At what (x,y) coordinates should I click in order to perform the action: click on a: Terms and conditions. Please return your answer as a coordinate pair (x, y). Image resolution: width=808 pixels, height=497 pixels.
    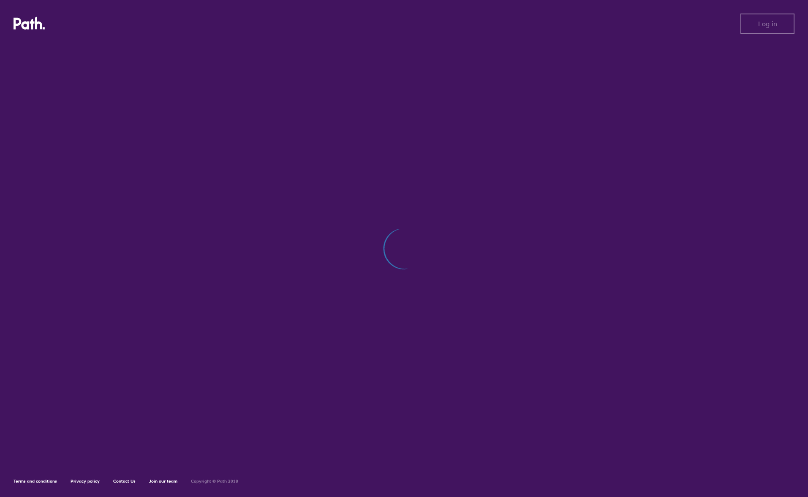
    Looking at the image, I should click on (35, 481).